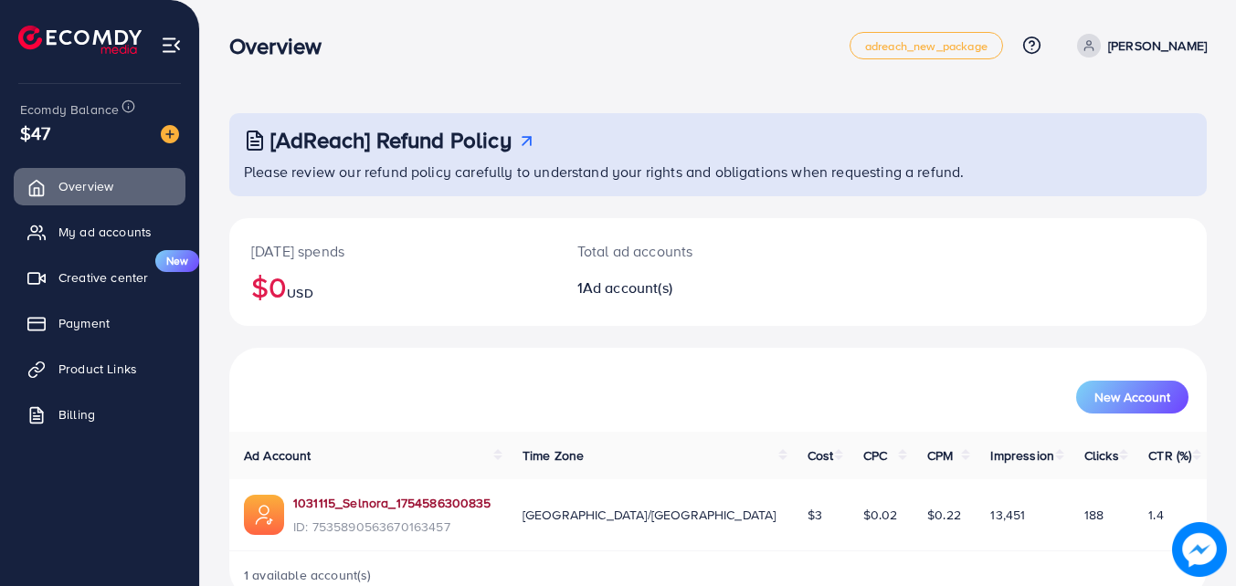  I want to click on h3: Overview, so click(282, 46).